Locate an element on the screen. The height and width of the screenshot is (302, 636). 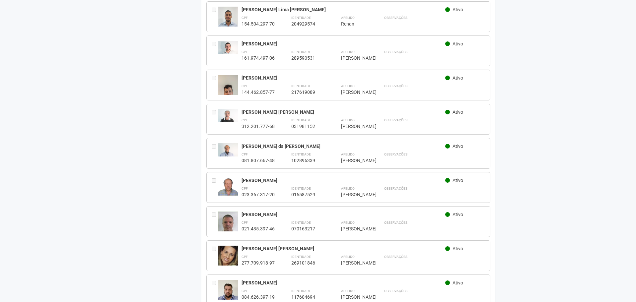
div: 102896339 is located at coordinates (308, 161).